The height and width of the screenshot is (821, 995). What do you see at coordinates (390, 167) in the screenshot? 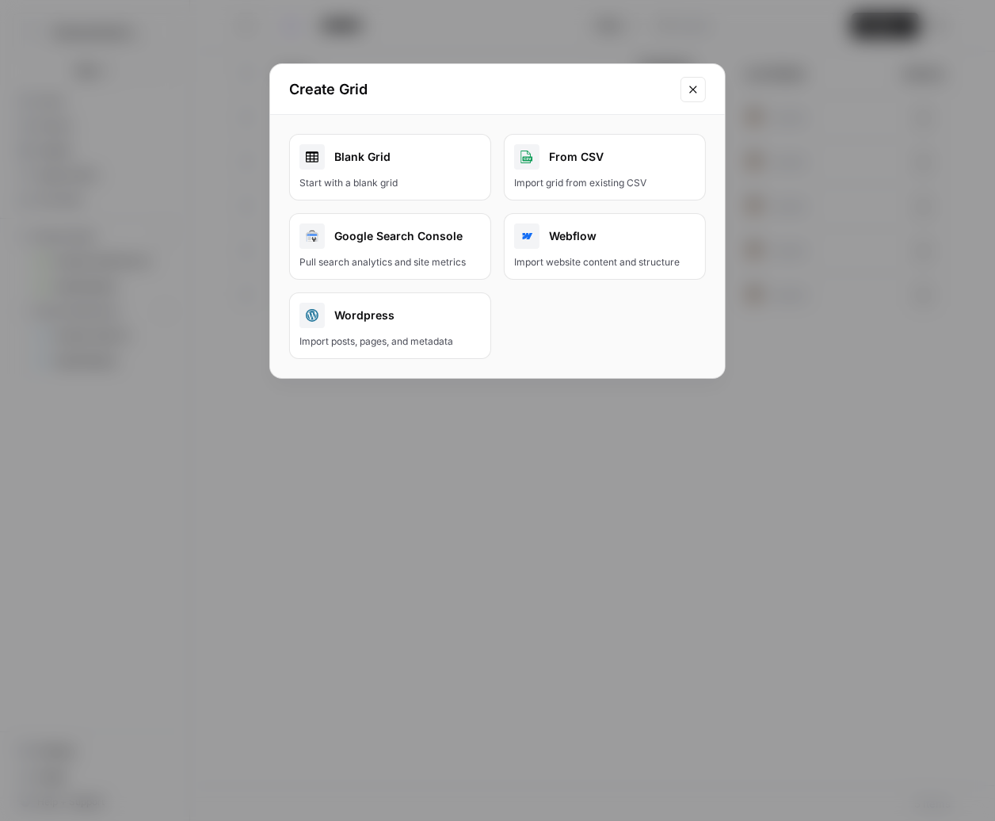
I see `a: Blank GridStart with a blank grid` at bounding box center [390, 167].